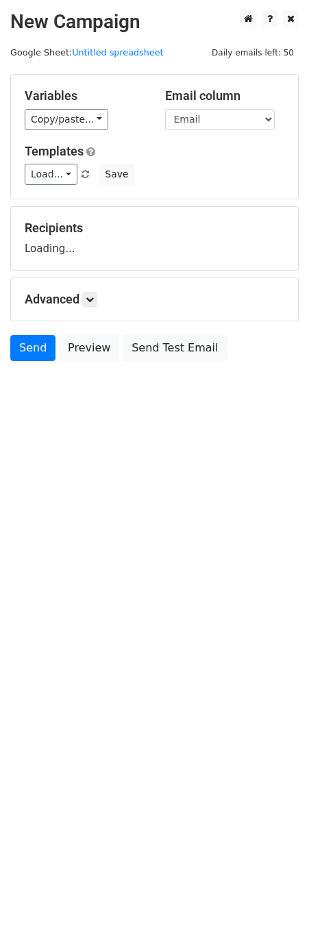 The height and width of the screenshot is (931, 309). Describe the element at coordinates (253, 52) in the screenshot. I see `a: Daily emails left: 50` at that location.